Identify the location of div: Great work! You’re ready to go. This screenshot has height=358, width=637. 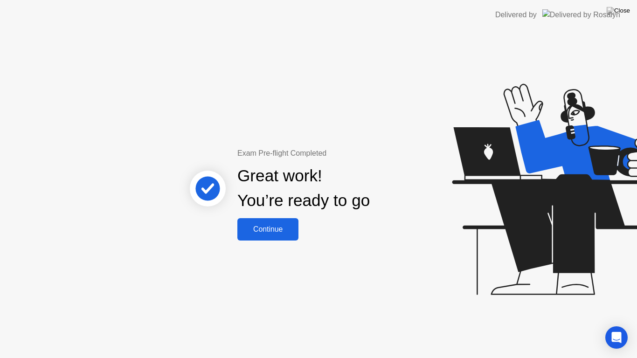
(304, 189).